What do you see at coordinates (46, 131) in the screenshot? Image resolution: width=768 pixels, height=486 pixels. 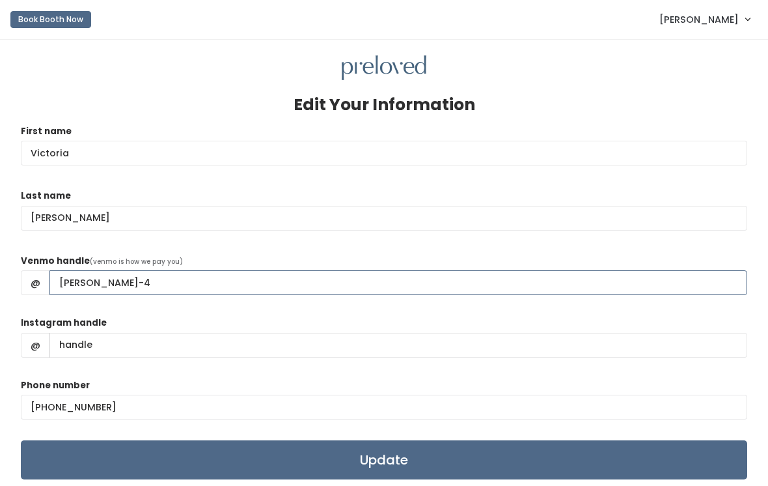 I see `label: First name` at bounding box center [46, 131].